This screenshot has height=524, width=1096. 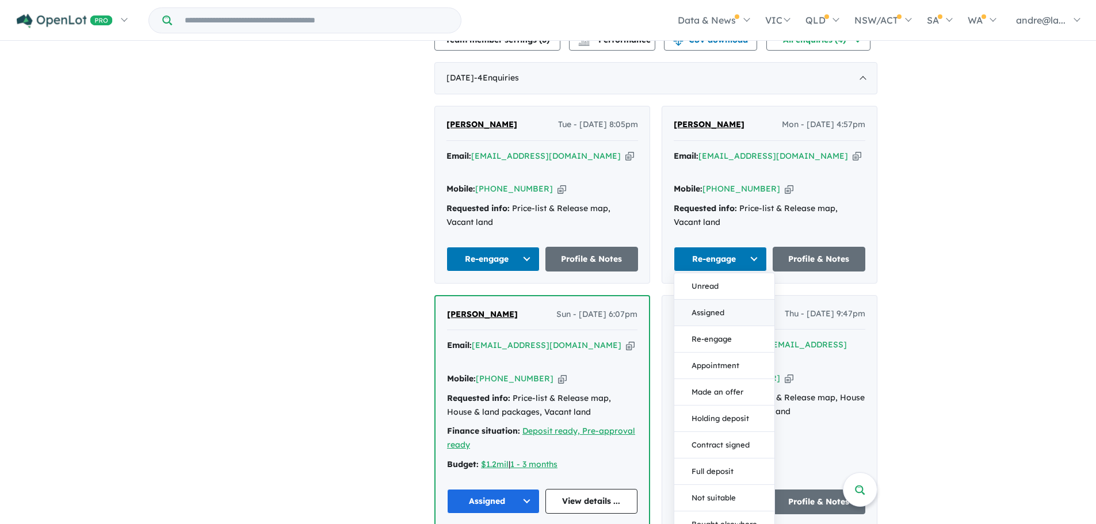 I want to click on strong: Finance situation:, so click(x=483, y=431).